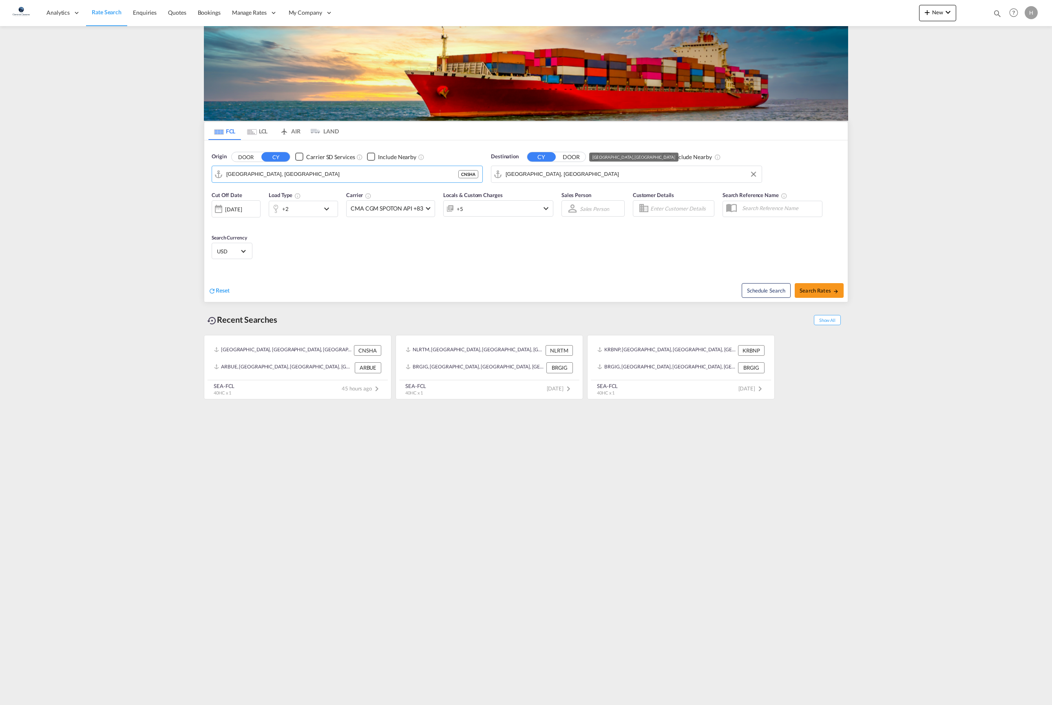 The height and width of the screenshot is (705, 1052). What do you see at coordinates (819, 290) in the screenshot?
I see `button: Search Ratesicon-arrow-right` at bounding box center [819, 290].